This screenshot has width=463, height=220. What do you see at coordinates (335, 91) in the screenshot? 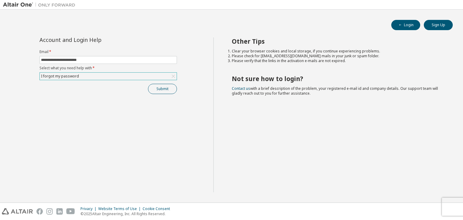
I see `span: with a brief description of the problem, your registered e-mail id and company details. Our suppo...` at bounding box center [335, 91].